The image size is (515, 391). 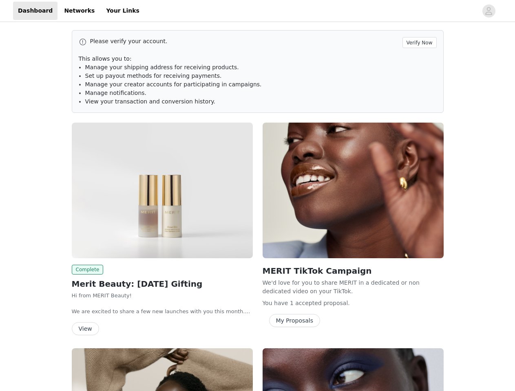 What do you see at coordinates (35, 11) in the screenshot?
I see `a: Dashboard` at bounding box center [35, 11].